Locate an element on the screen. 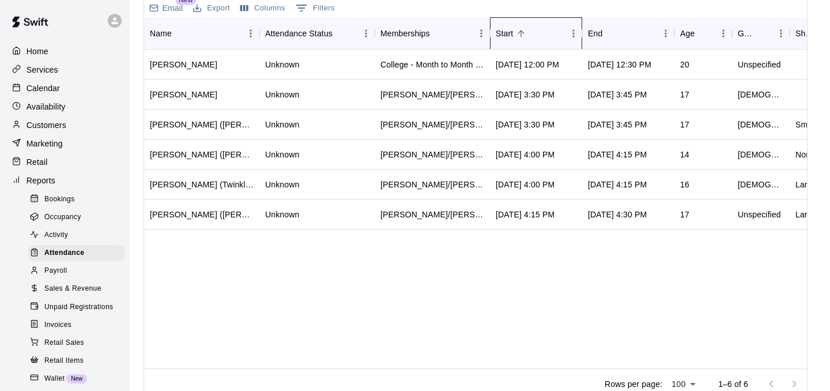 This screenshot has height=391, width=830. span: Unpaid Registrations is located at coordinates (78, 307).